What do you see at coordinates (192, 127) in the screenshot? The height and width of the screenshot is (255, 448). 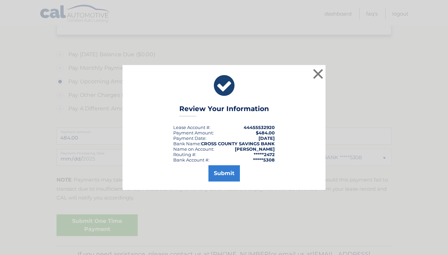 I see `div: Lease Account #:` at bounding box center [192, 127].